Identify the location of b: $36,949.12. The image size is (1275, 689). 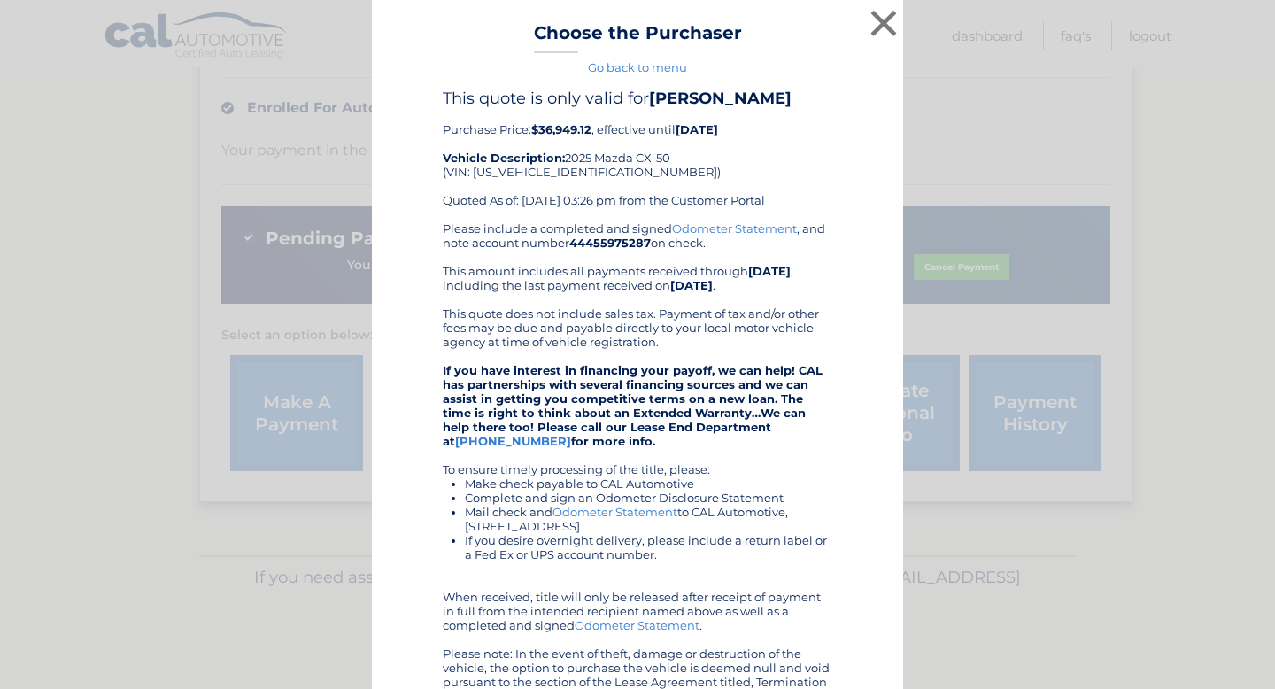
(561, 129).